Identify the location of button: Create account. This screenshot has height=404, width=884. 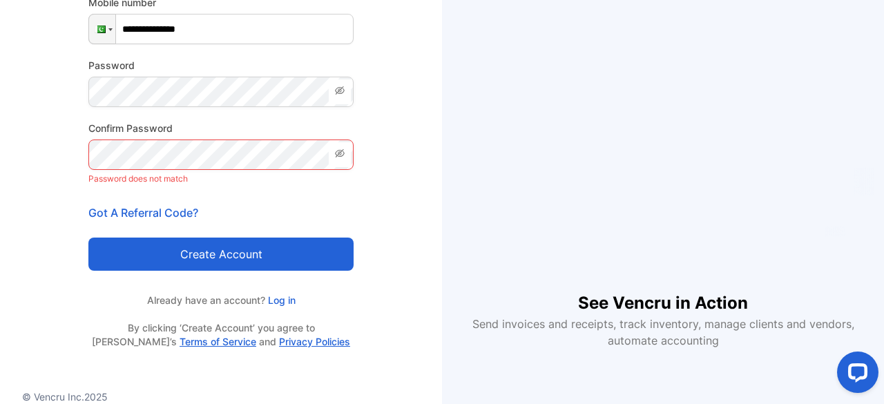
(221, 254).